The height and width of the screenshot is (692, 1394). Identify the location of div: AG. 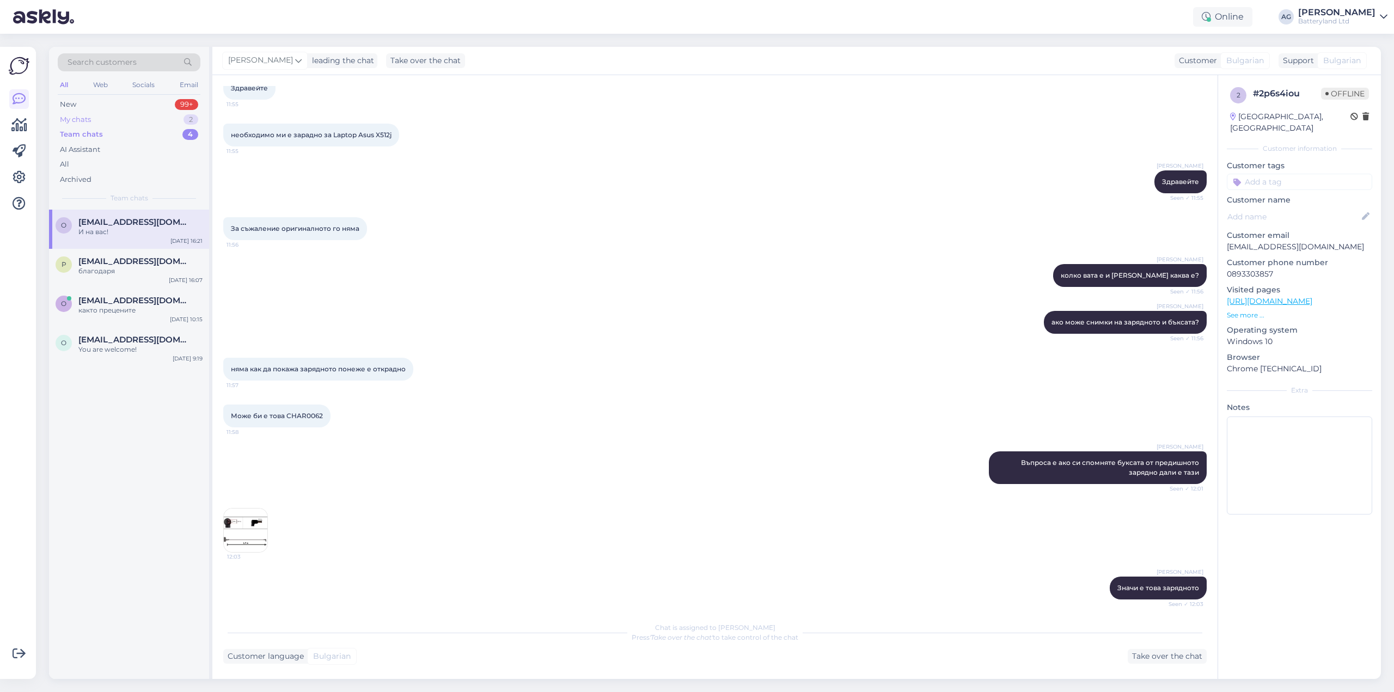
(1286, 17).